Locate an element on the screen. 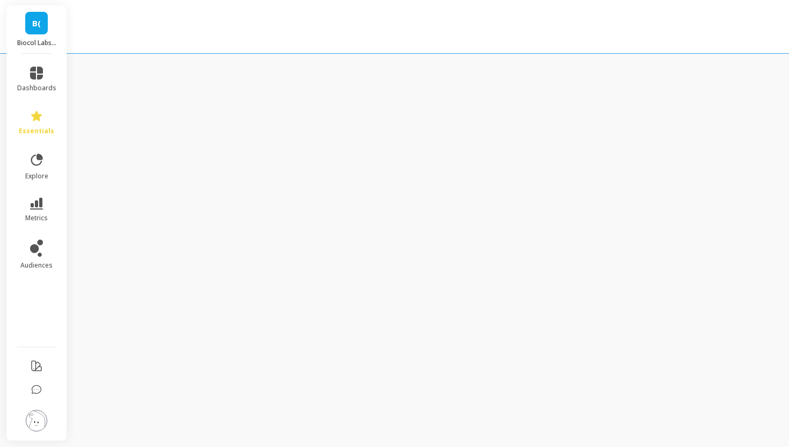 This screenshot has width=789, height=447. span: dashboards is located at coordinates (37, 88).